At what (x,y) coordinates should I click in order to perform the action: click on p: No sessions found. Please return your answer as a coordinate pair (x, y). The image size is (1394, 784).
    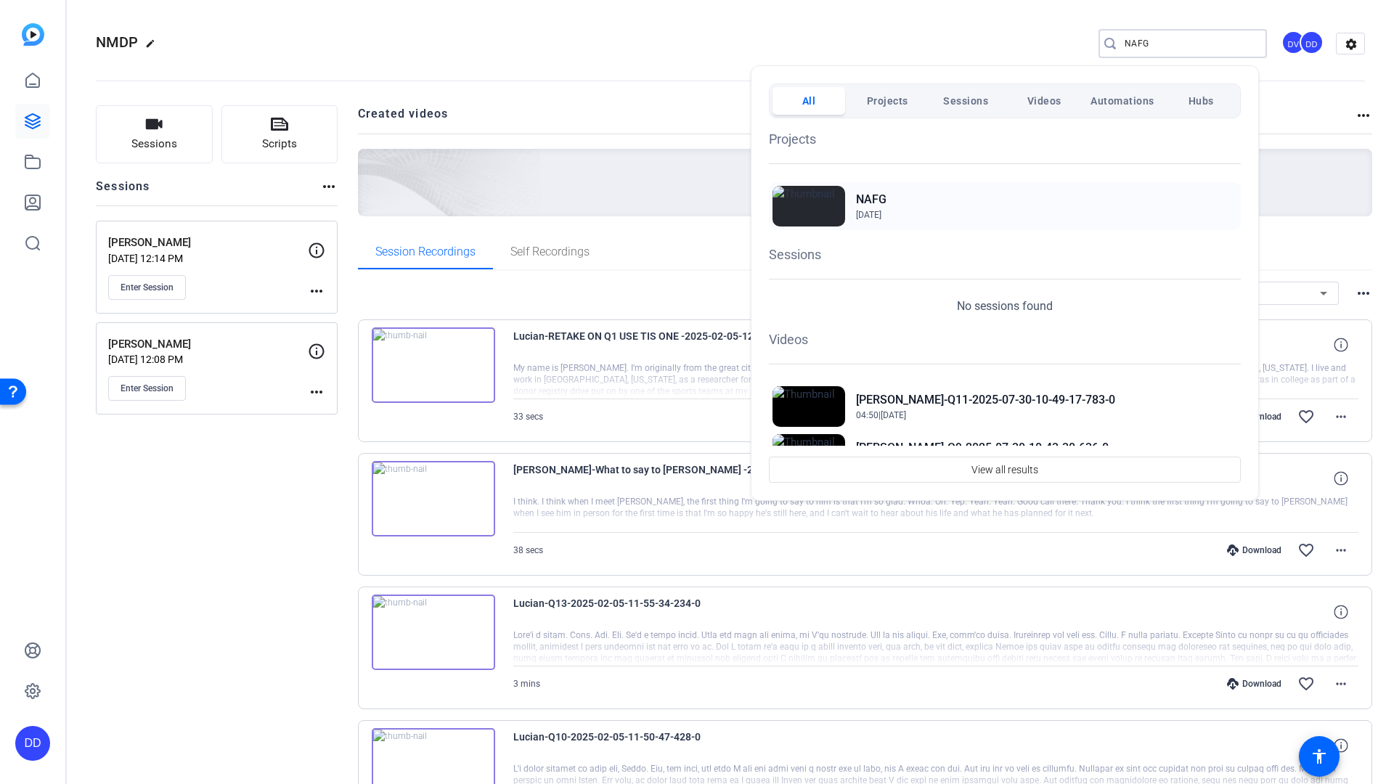
    Looking at the image, I should click on (1005, 306).